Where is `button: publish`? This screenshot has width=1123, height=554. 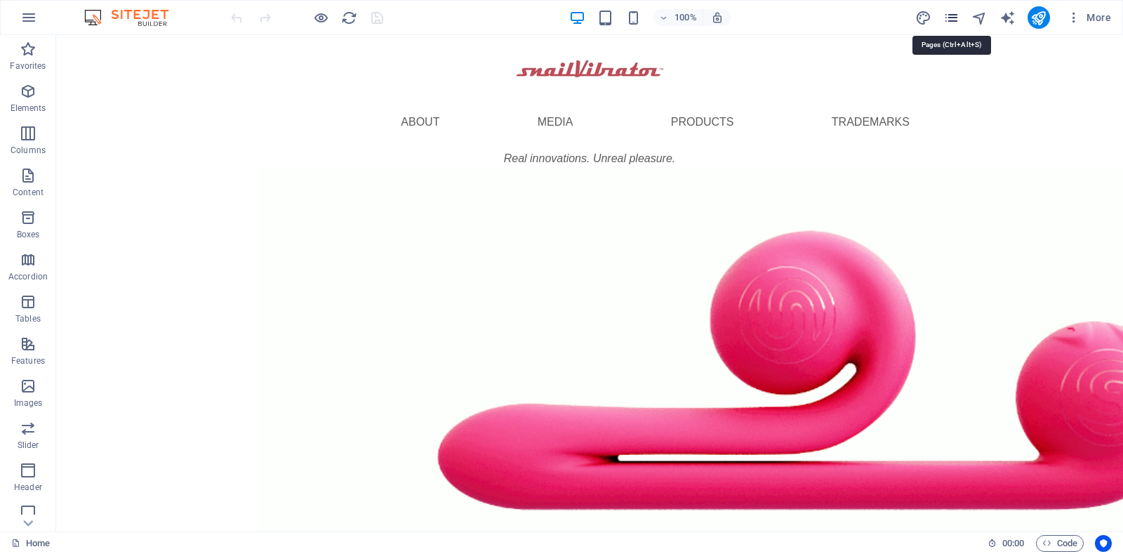 button: publish is located at coordinates (1039, 18).